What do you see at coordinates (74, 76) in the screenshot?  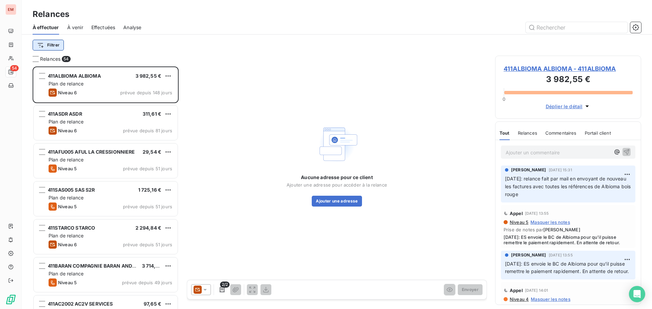 I see `span: 411ALBIOMA ALBIOMA` at bounding box center [74, 76].